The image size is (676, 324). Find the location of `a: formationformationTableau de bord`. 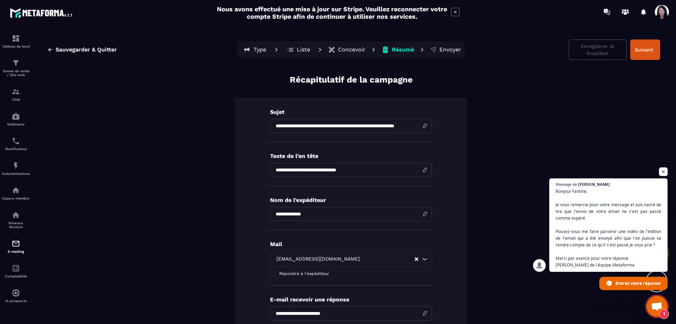

a: formationformationTableau de bord is located at coordinates (16, 41).